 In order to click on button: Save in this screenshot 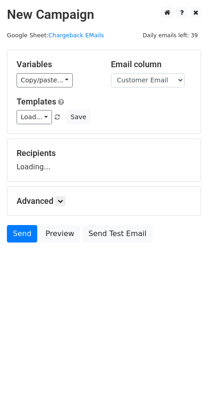, I will do `click(78, 117)`.